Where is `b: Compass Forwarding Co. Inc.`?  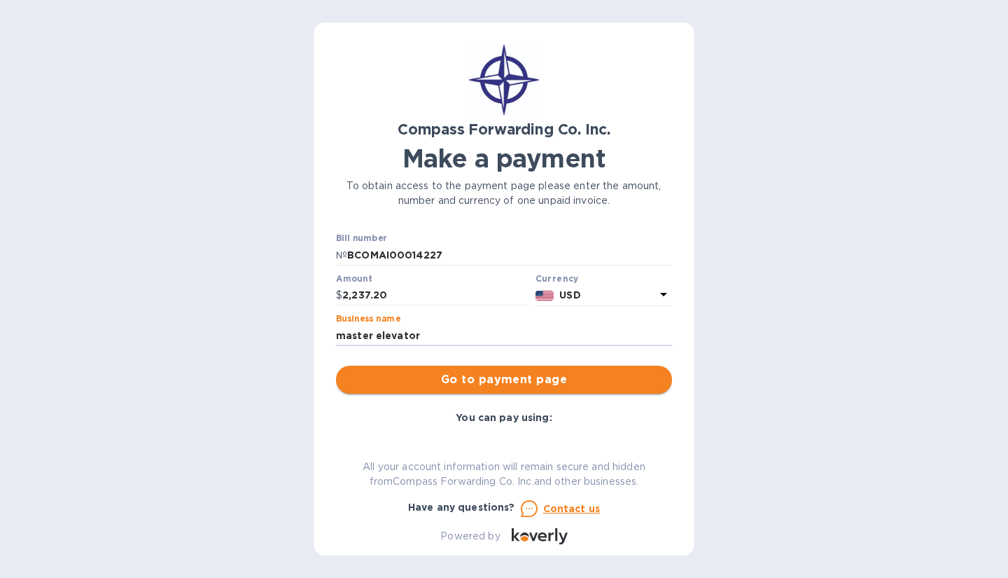 b: Compass Forwarding Co. Inc. is located at coordinates (504, 129).